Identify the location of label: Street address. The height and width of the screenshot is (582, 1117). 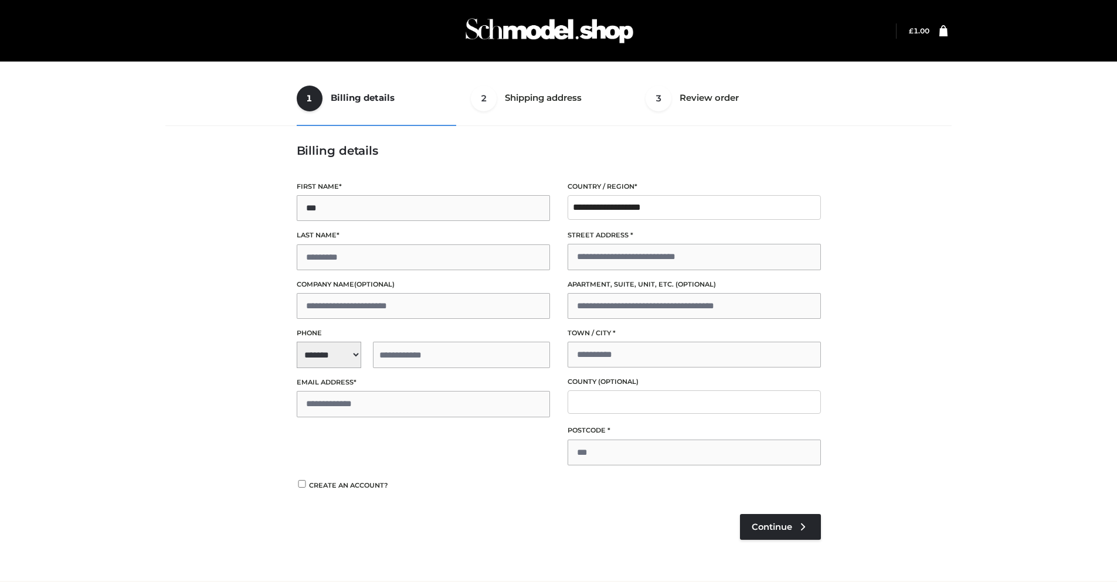
(694, 235).